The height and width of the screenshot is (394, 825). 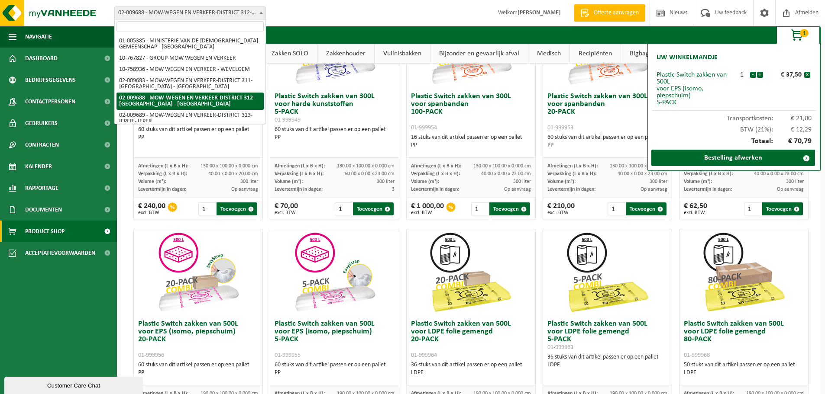 What do you see at coordinates (742, 75) in the screenshot?
I see `div: 1` at bounding box center [742, 75].